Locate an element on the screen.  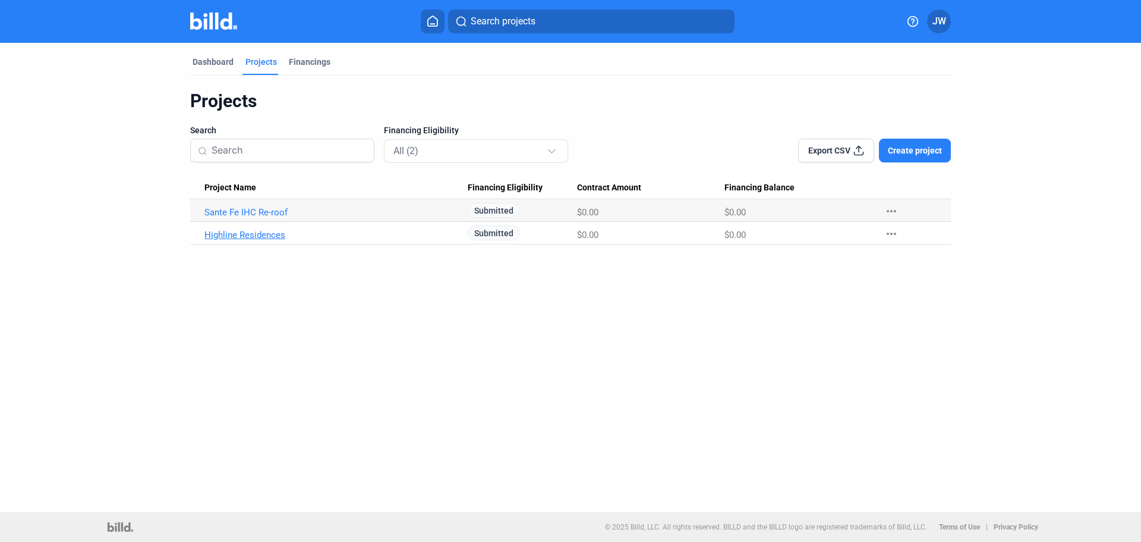
b: Privacy Policy is located at coordinates (1016, 527).